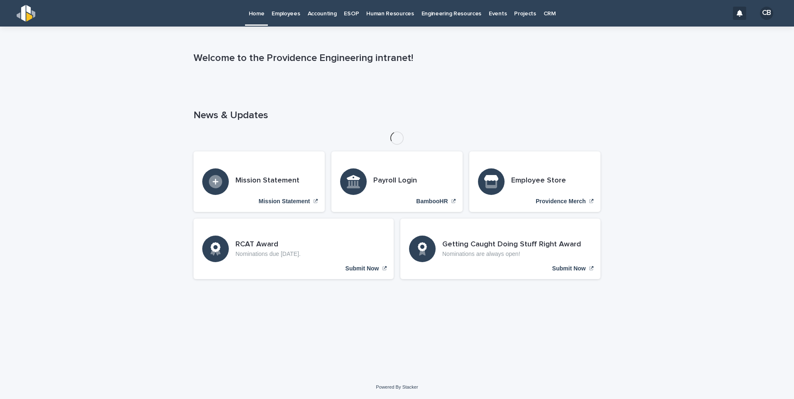  What do you see at coordinates (512, 245) in the screenshot?
I see `h3: Getting Caught Doing Stuff Right Award` at bounding box center [512, 245].